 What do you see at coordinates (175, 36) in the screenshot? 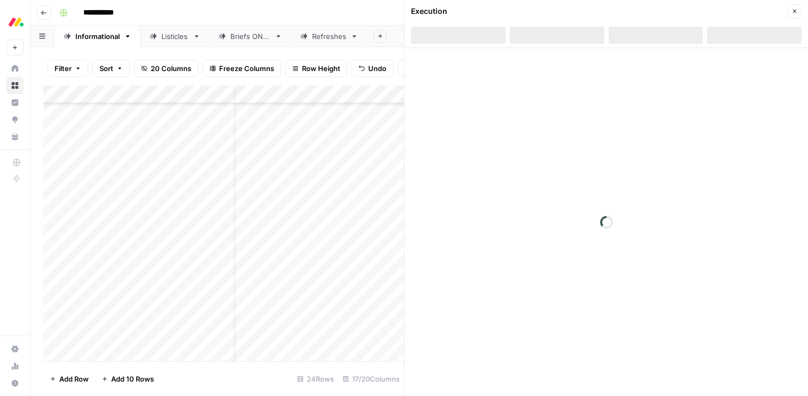
I see `div: Listicles` at bounding box center [175, 36].